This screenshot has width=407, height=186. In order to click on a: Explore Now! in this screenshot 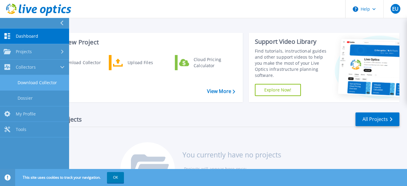, I will do `click(278, 90)`.